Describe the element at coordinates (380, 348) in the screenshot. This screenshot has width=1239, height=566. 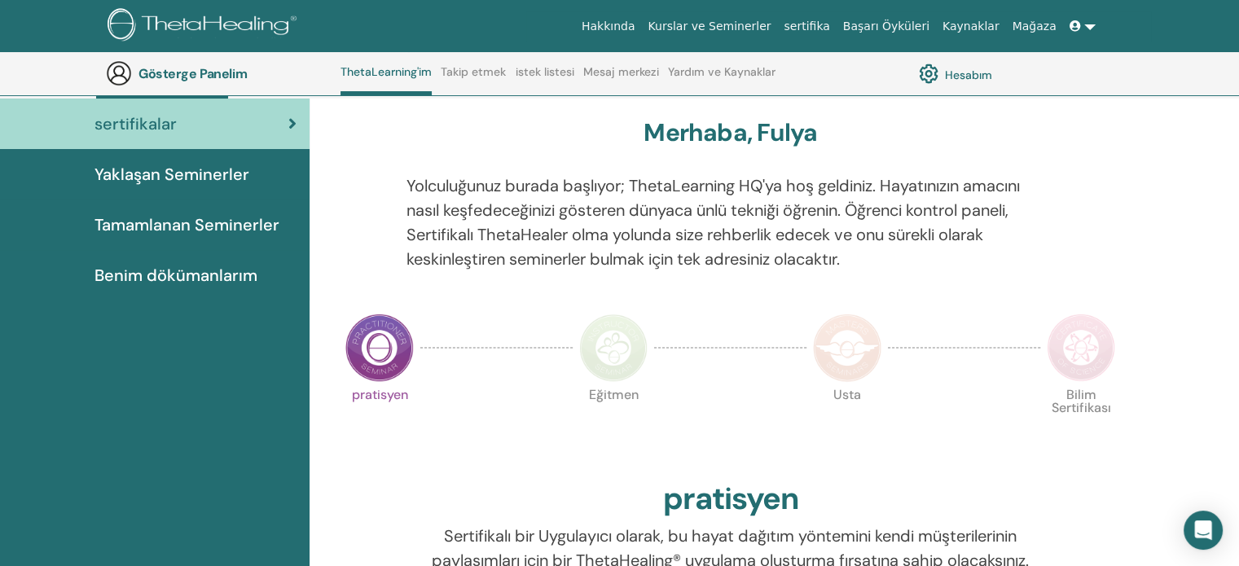
I see `img: Uygulayıcı` at that location.